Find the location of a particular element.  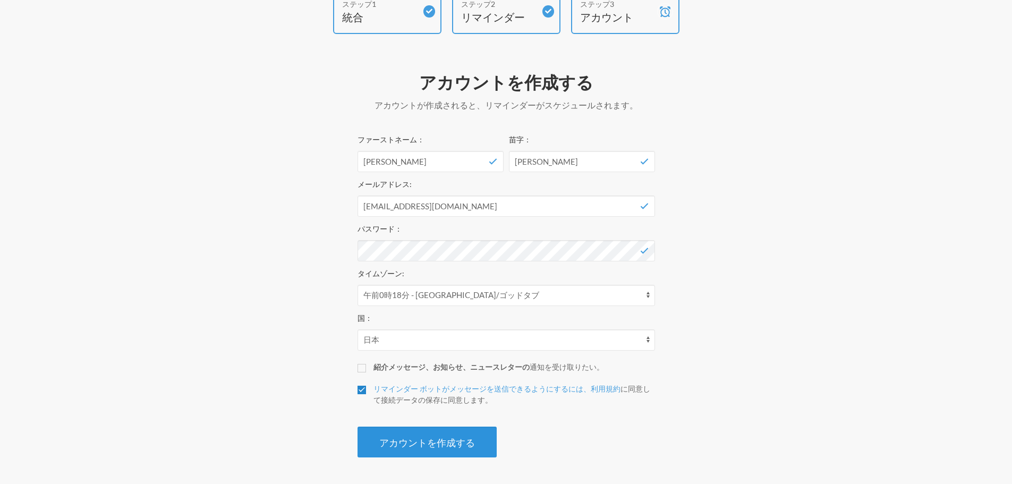

font: 紹介メッセージ、お知らせ、ニュースレターの is located at coordinates (452, 367).